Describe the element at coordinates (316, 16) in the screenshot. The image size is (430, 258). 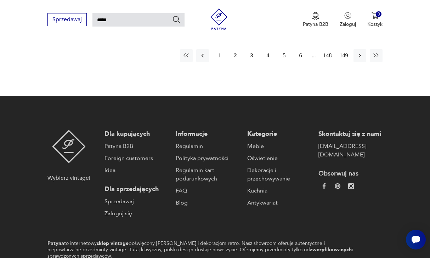
I see `img: Ikona medalu` at that location.